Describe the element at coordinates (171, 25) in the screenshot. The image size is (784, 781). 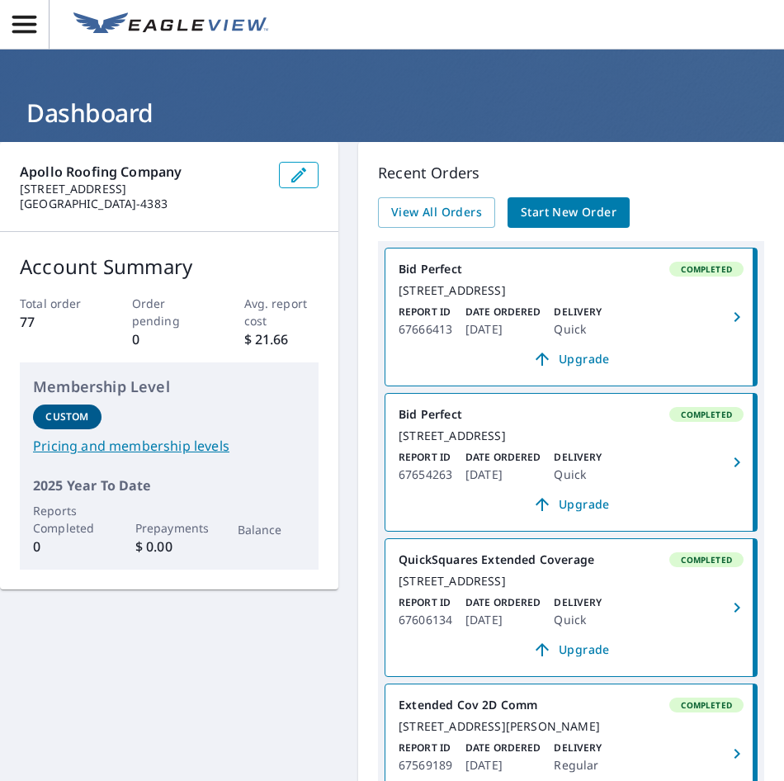
I see `a: EV Logo` at that location.